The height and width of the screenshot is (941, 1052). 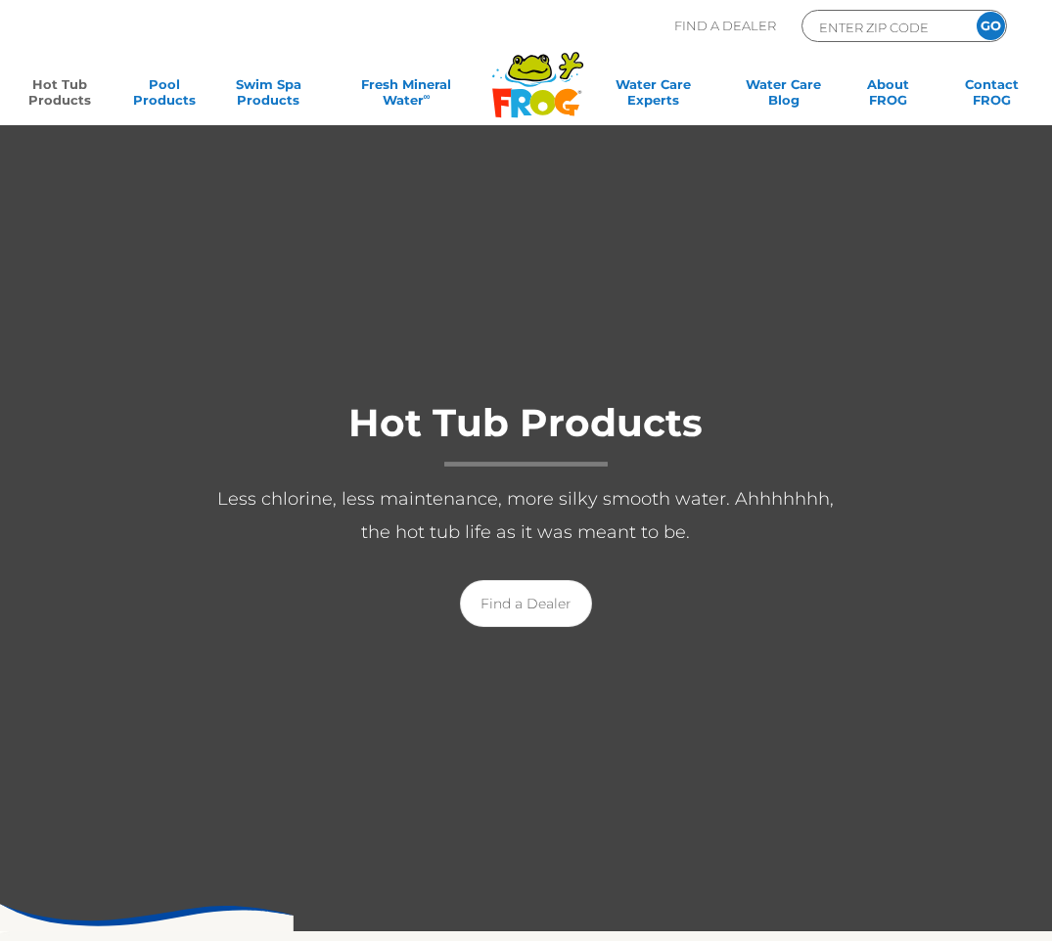 I want to click on a: Water CareExperts, so click(x=652, y=96).